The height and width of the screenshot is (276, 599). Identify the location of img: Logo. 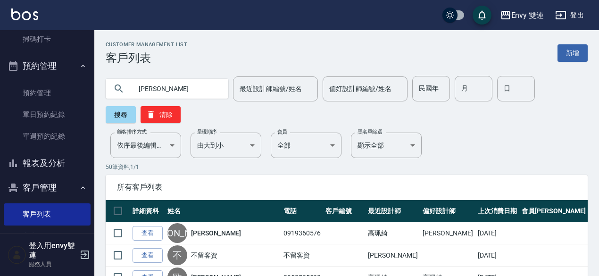
(25, 14).